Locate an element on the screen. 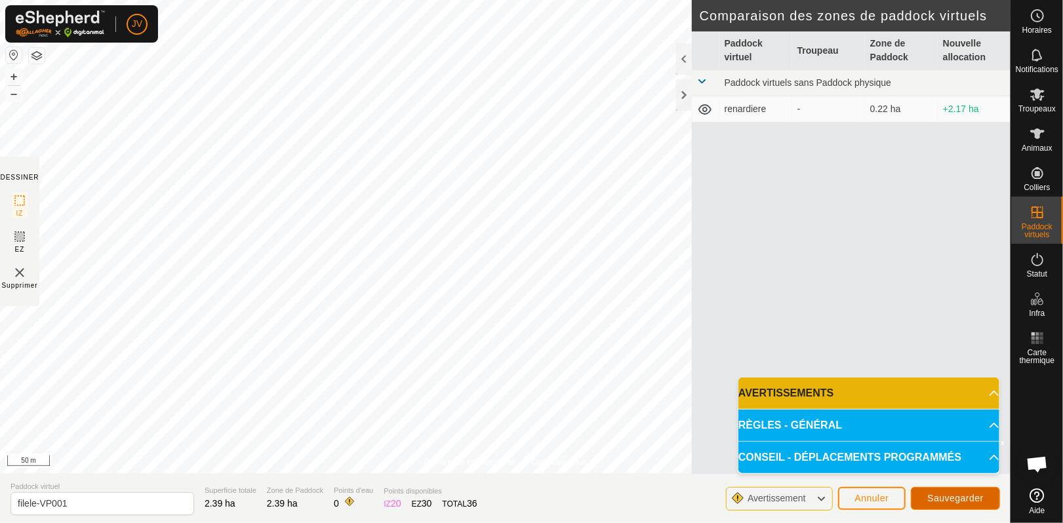  span: Annuler is located at coordinates (872, 499).